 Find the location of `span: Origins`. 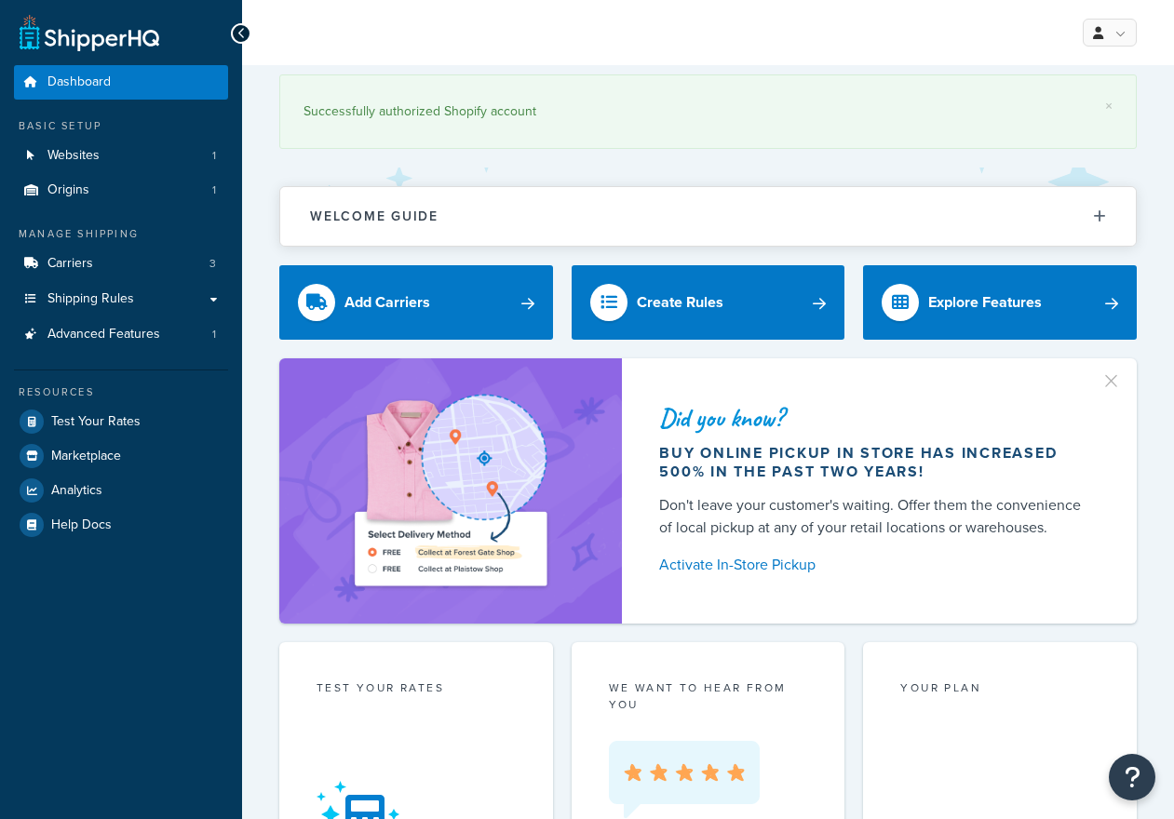

span: Origins is located at coordinates (68, 190).